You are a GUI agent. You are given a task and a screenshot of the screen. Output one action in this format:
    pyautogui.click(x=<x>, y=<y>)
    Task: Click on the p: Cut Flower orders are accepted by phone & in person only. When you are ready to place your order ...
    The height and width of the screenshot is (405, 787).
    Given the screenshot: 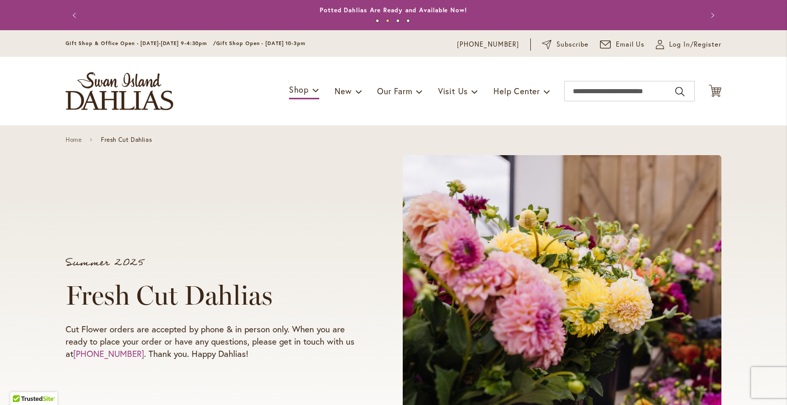 What is the action you would take?
    pyautogui.click(x=215, y=342)
    